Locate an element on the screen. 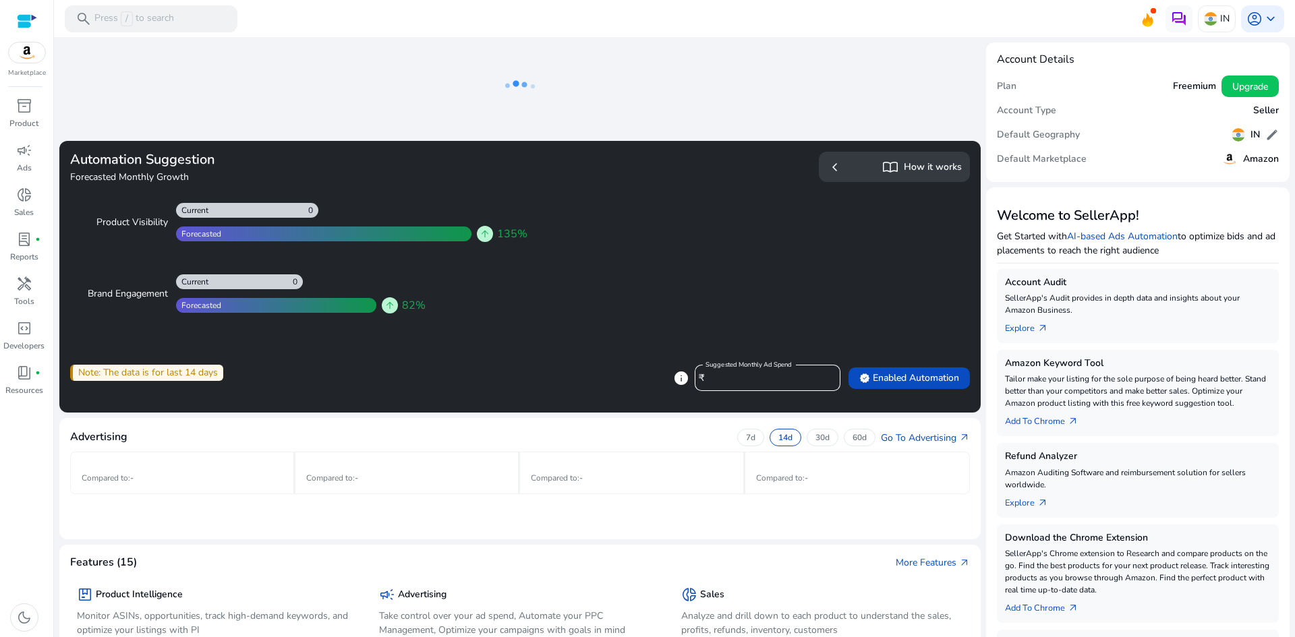  h5: Sales is located at coordinates (712, 595).